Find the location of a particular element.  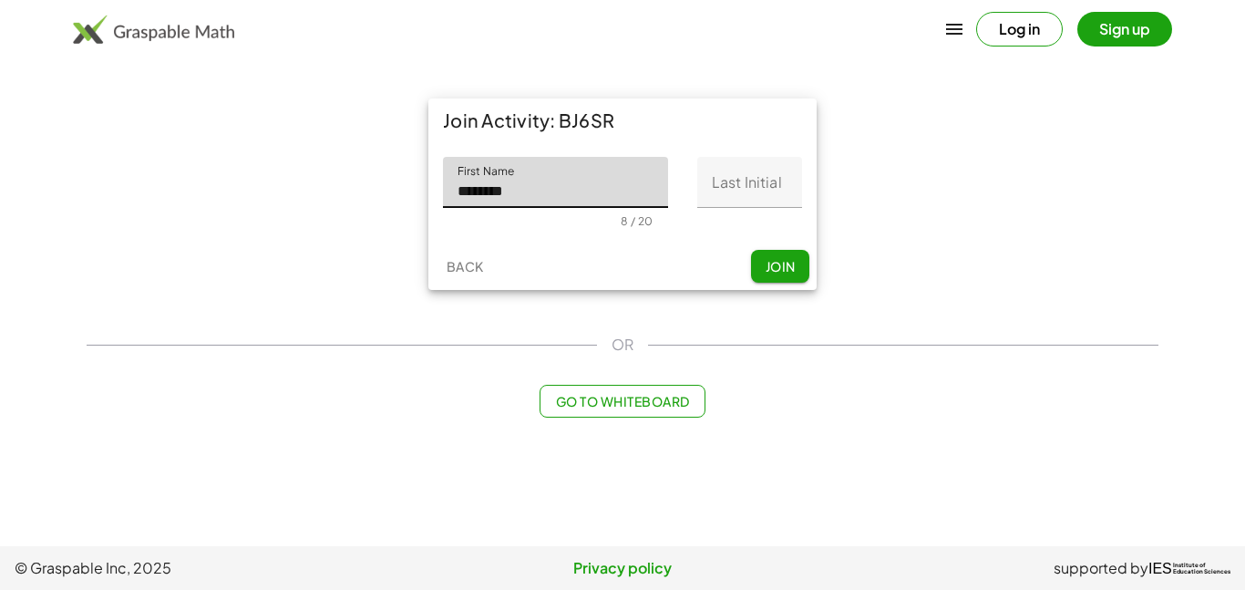

span: Go to Whiteboard is located at coordinates (622, 401).